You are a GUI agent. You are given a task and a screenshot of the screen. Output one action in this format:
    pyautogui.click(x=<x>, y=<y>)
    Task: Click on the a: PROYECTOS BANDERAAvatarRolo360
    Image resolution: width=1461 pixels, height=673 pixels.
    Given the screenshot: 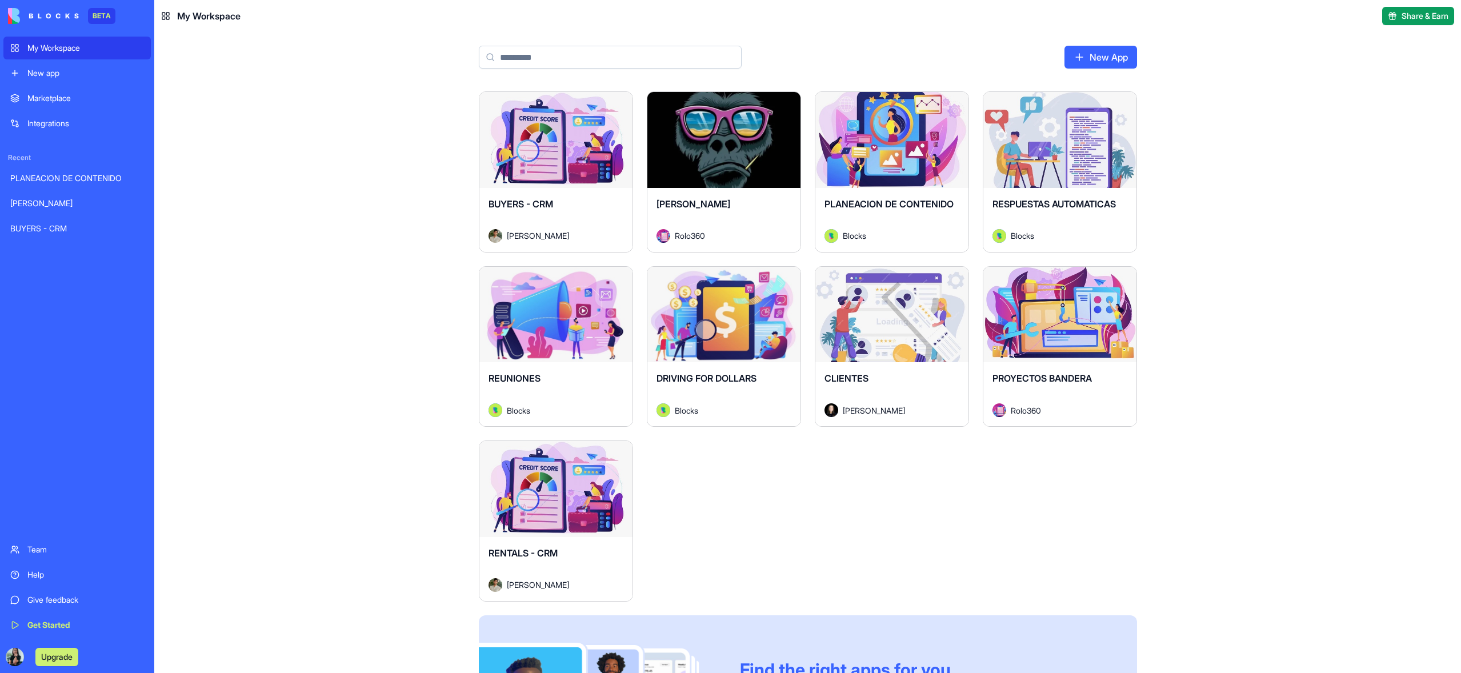 What is the action you would take?
    pyautogui.click(x=1060, y=347)
    